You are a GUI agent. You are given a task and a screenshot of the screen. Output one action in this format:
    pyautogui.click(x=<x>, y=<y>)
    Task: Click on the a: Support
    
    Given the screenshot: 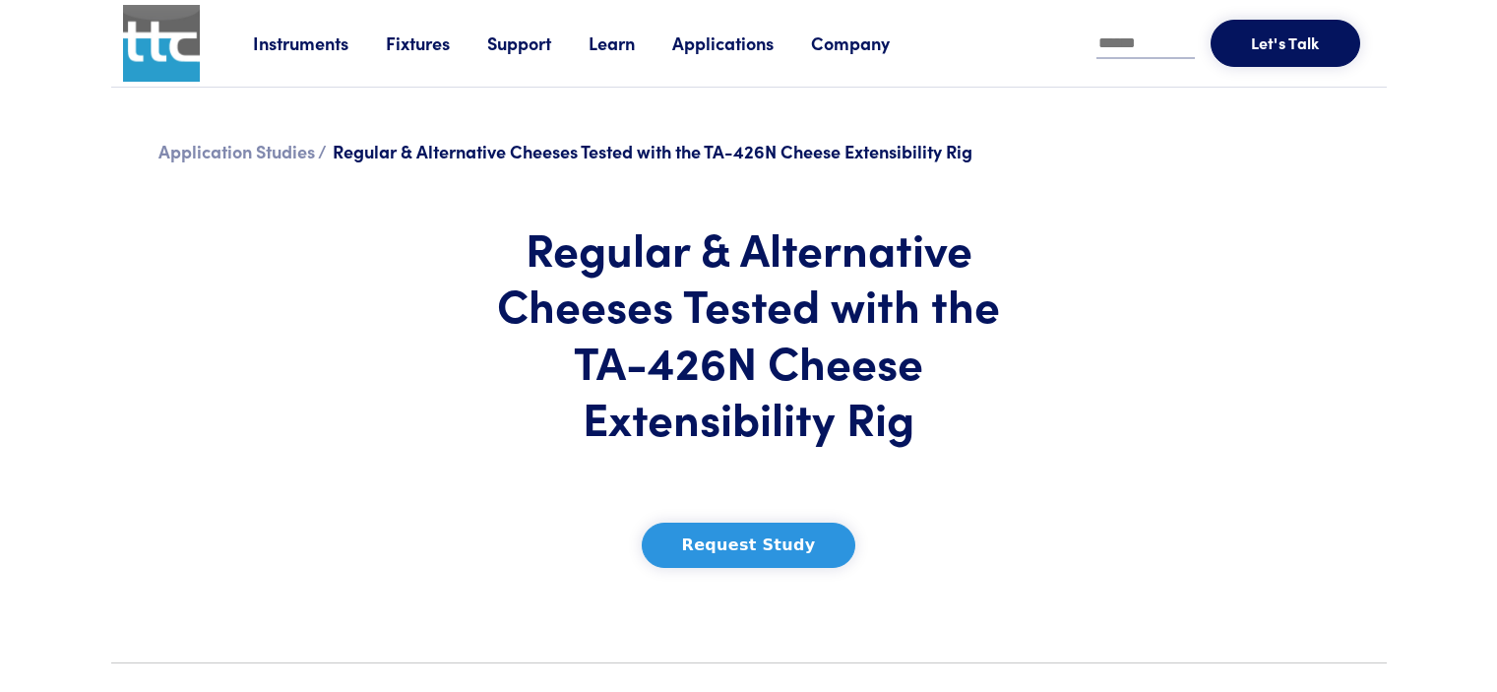 What is the action you would take?
    pyautogui.click(x=537, y=42)
    